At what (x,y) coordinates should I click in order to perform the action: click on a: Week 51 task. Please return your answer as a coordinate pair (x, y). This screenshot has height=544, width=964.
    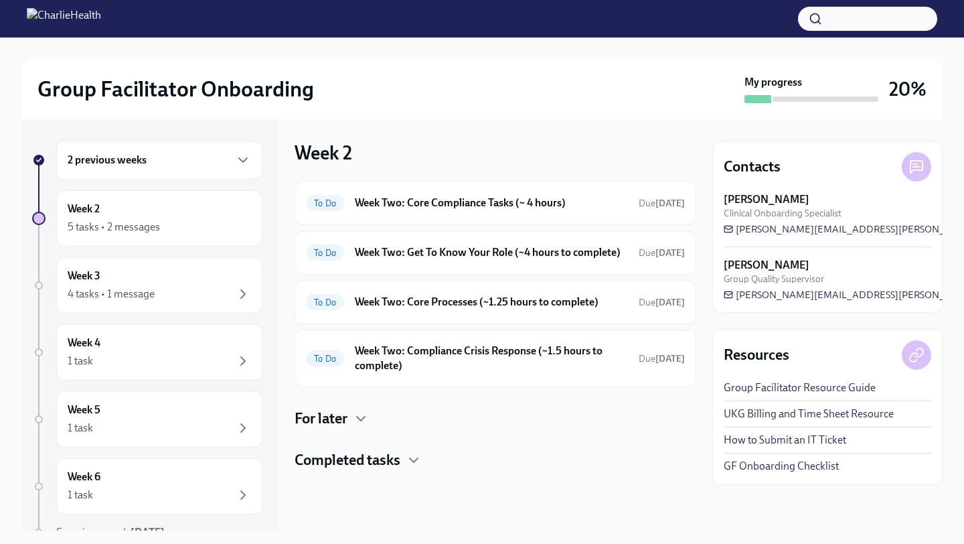
    Looking at the image, I should click on (147, 419).